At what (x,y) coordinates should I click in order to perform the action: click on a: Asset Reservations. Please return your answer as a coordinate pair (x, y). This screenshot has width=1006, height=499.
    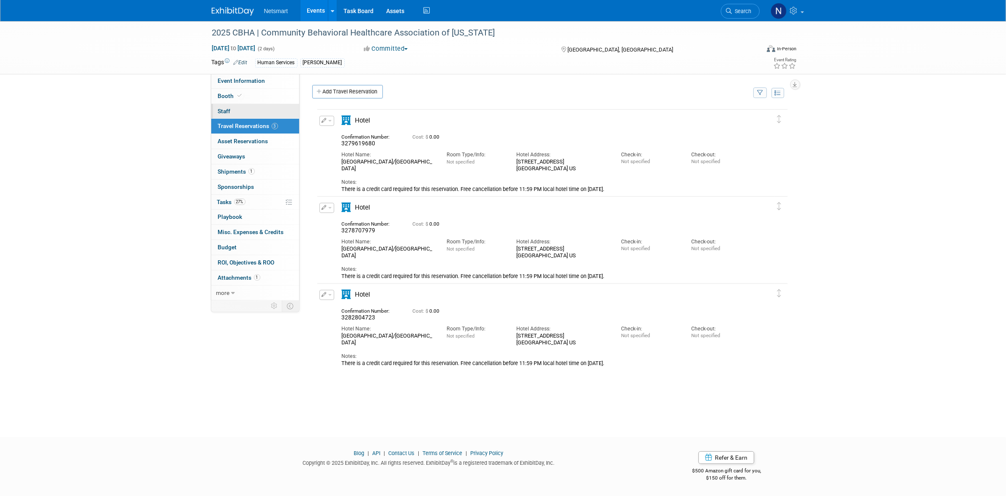
    Looking at the image, I should click on (255, 141).